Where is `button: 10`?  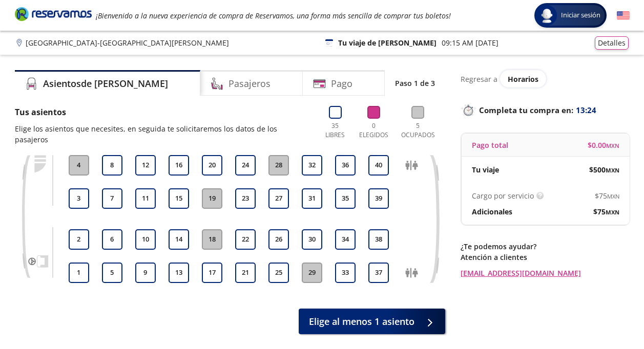 button: 10 is located at coordinates (145, 240).